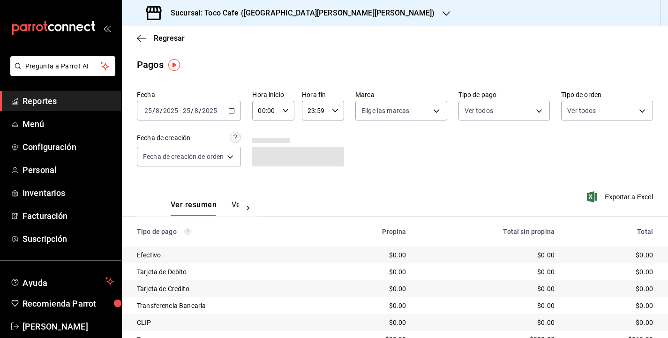  I want to click on span: Suscripción, so click(68, 239).